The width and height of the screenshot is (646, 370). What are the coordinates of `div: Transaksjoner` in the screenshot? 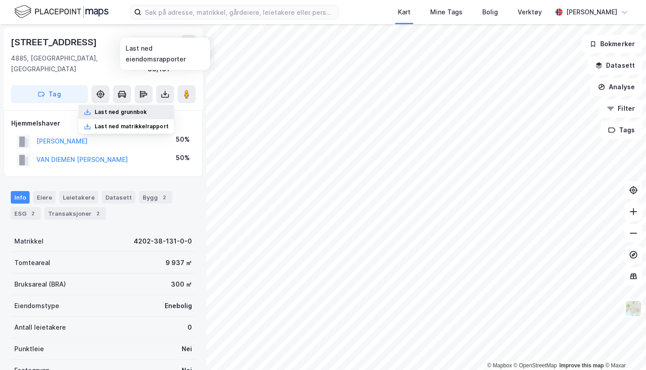 It's located at (75, 214).